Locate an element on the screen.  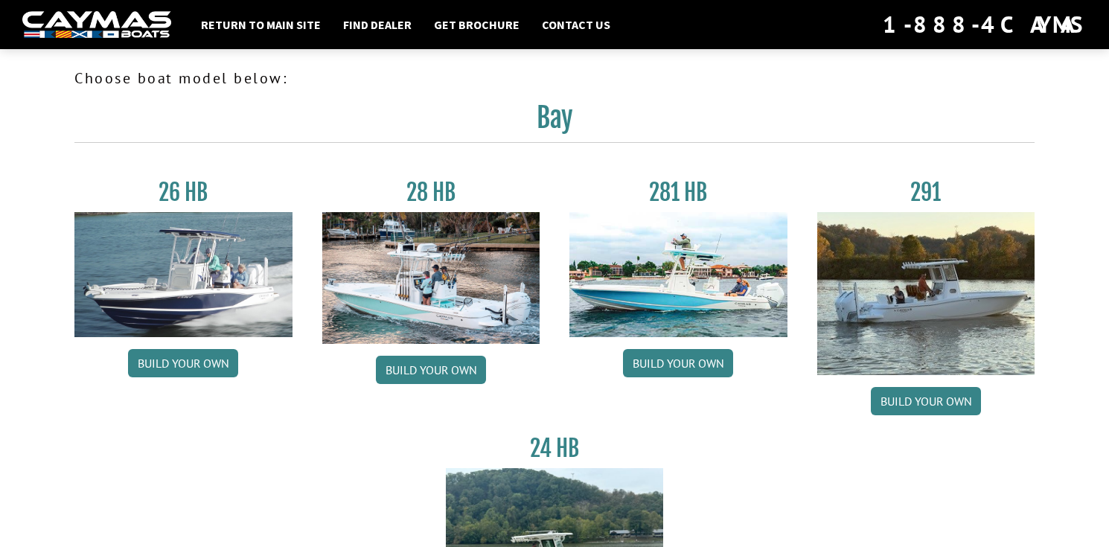
img: 291_Thumbnail.jpg is located at coordinates (926, 293).